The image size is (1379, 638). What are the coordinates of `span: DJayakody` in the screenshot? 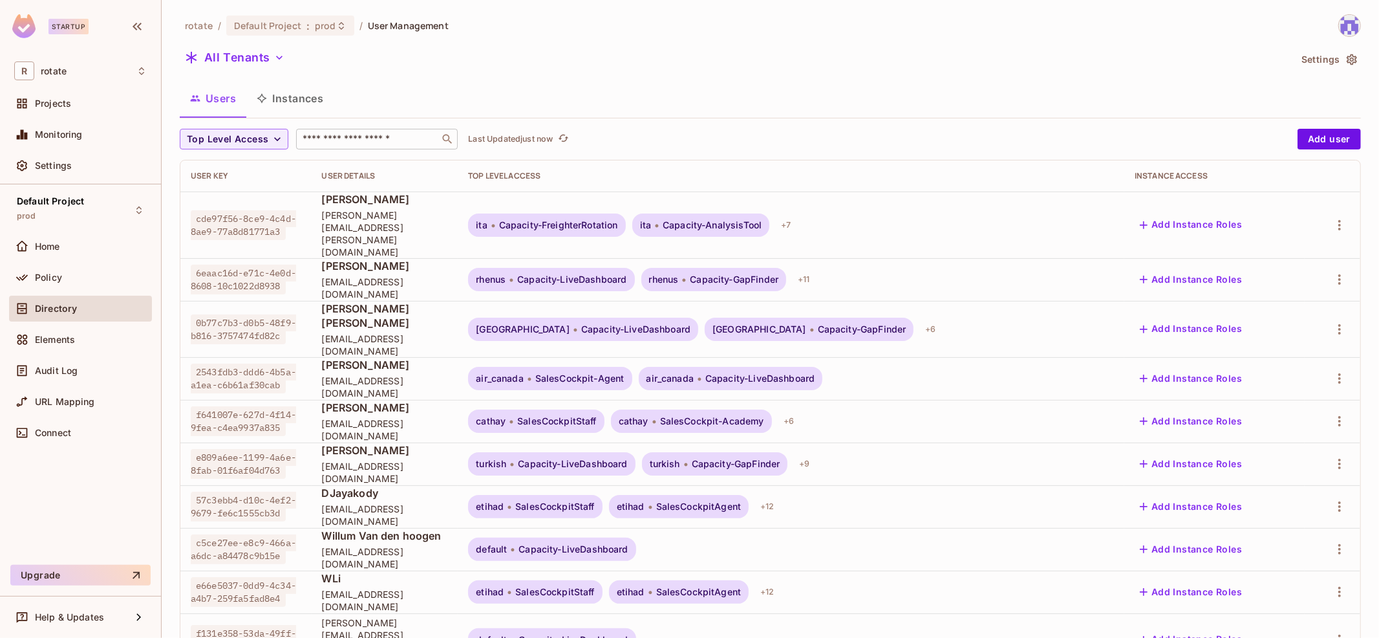 It's located at (385, 493).